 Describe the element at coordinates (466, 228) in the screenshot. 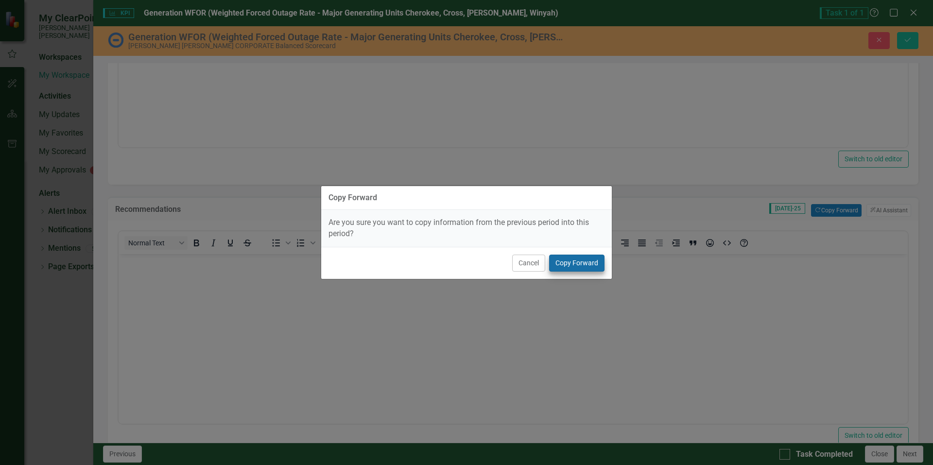

I see `div: Are you sure you want to copy information from the previous period into this period?` at that location.